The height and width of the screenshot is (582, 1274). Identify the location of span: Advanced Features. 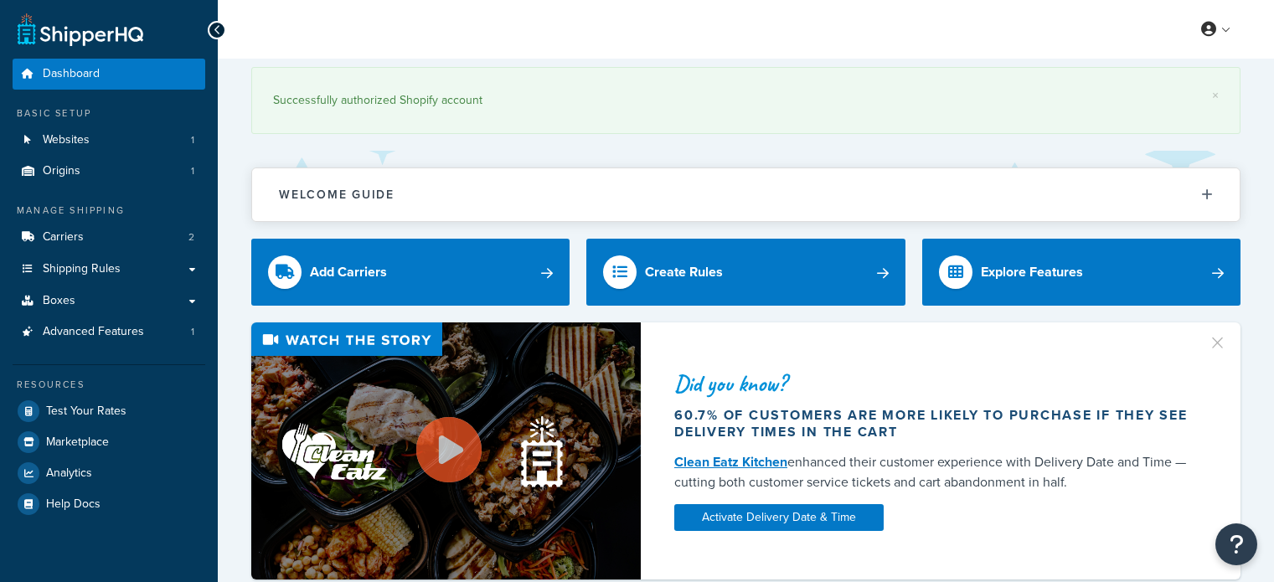
(93, 332).